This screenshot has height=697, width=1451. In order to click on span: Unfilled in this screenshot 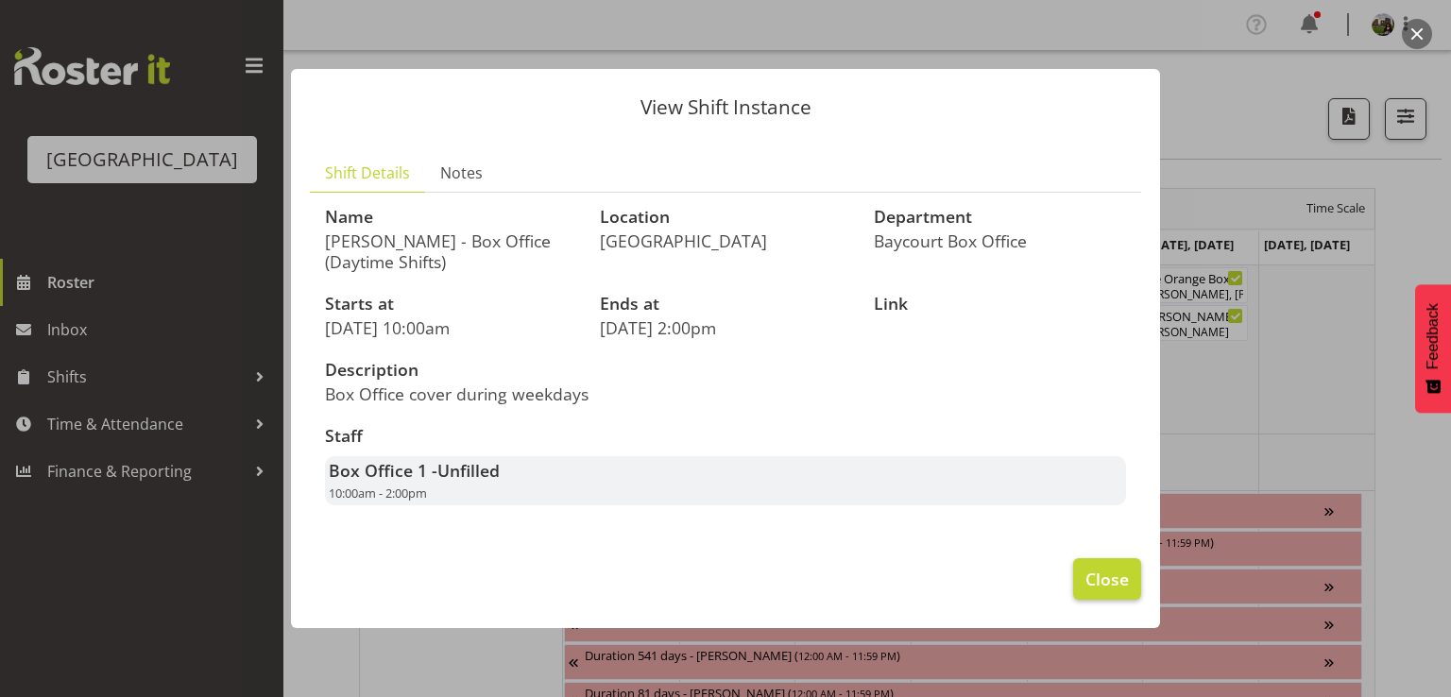, I will do `click(468, 470)`.